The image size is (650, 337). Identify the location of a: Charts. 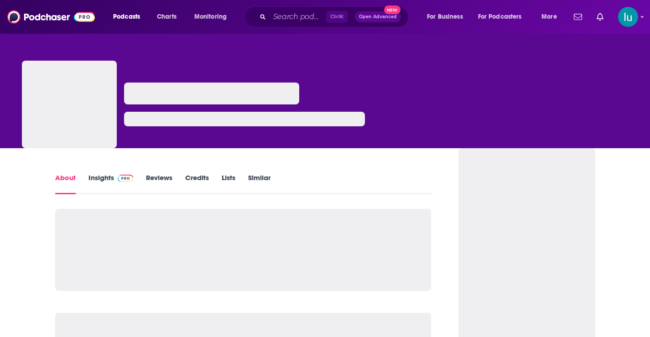
(167, 17).